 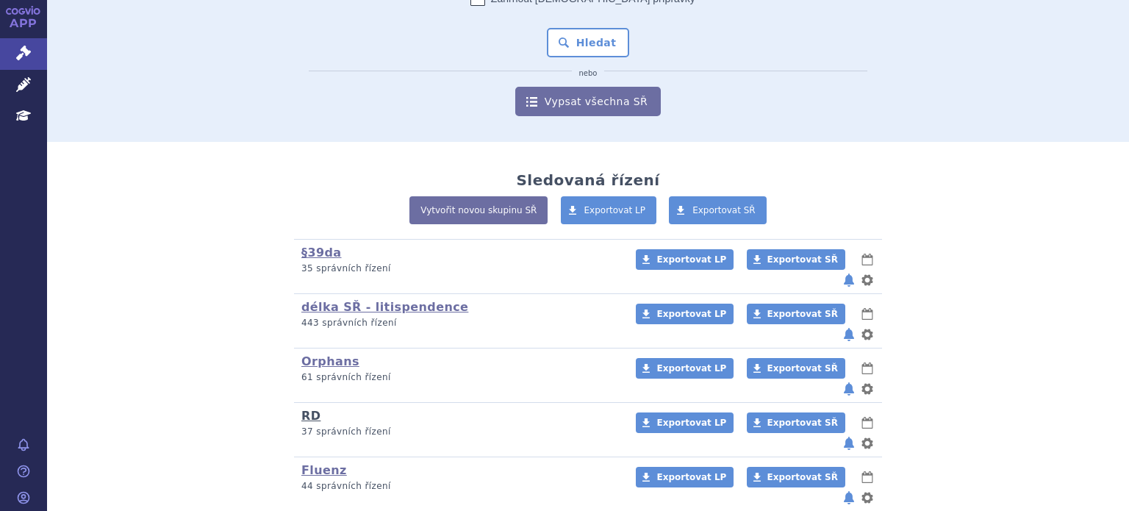 I want to click on button: Hledat, so click(x=588, y=43).